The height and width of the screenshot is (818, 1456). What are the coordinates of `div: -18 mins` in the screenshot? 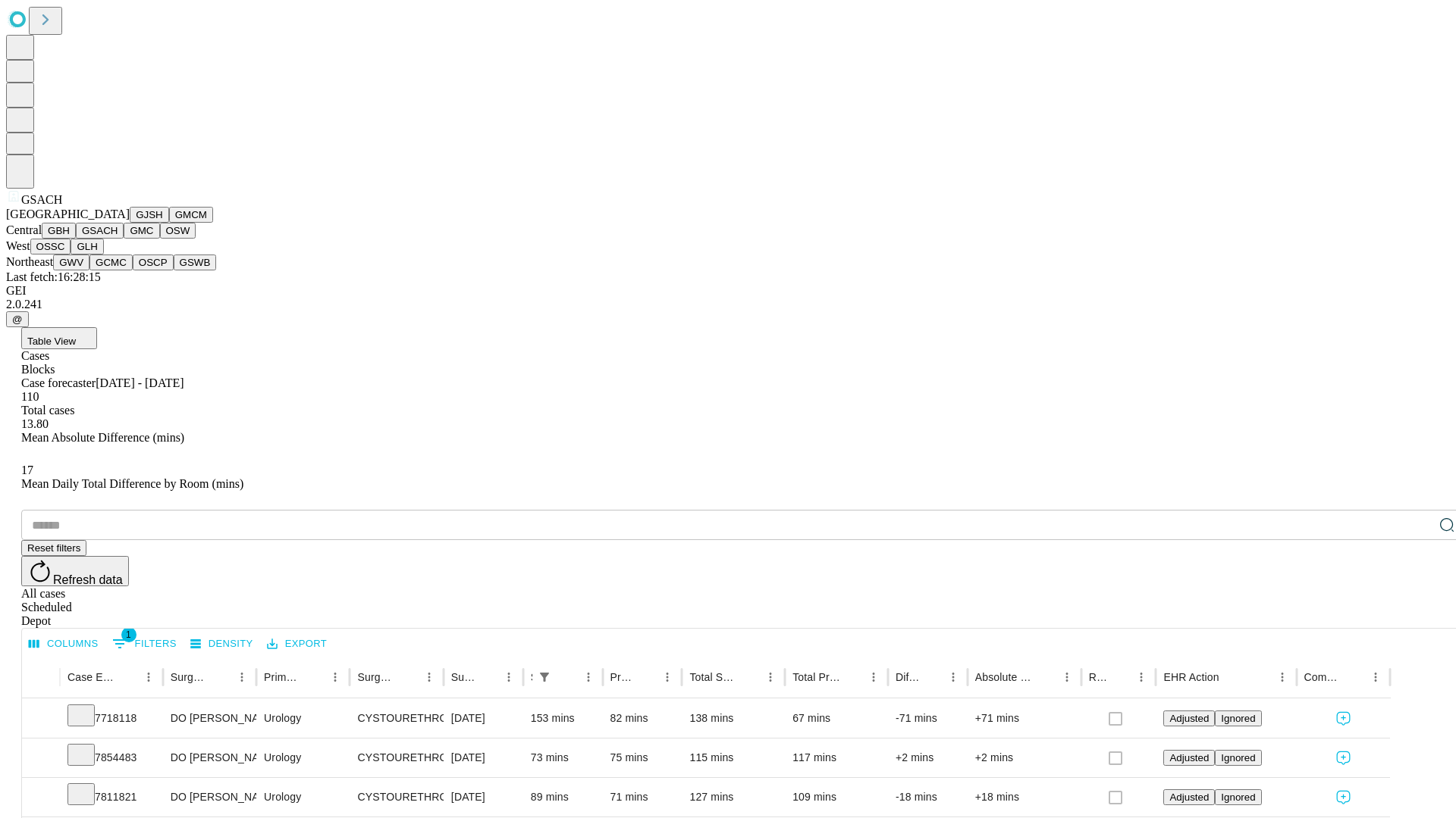 It's located at (927, 797).